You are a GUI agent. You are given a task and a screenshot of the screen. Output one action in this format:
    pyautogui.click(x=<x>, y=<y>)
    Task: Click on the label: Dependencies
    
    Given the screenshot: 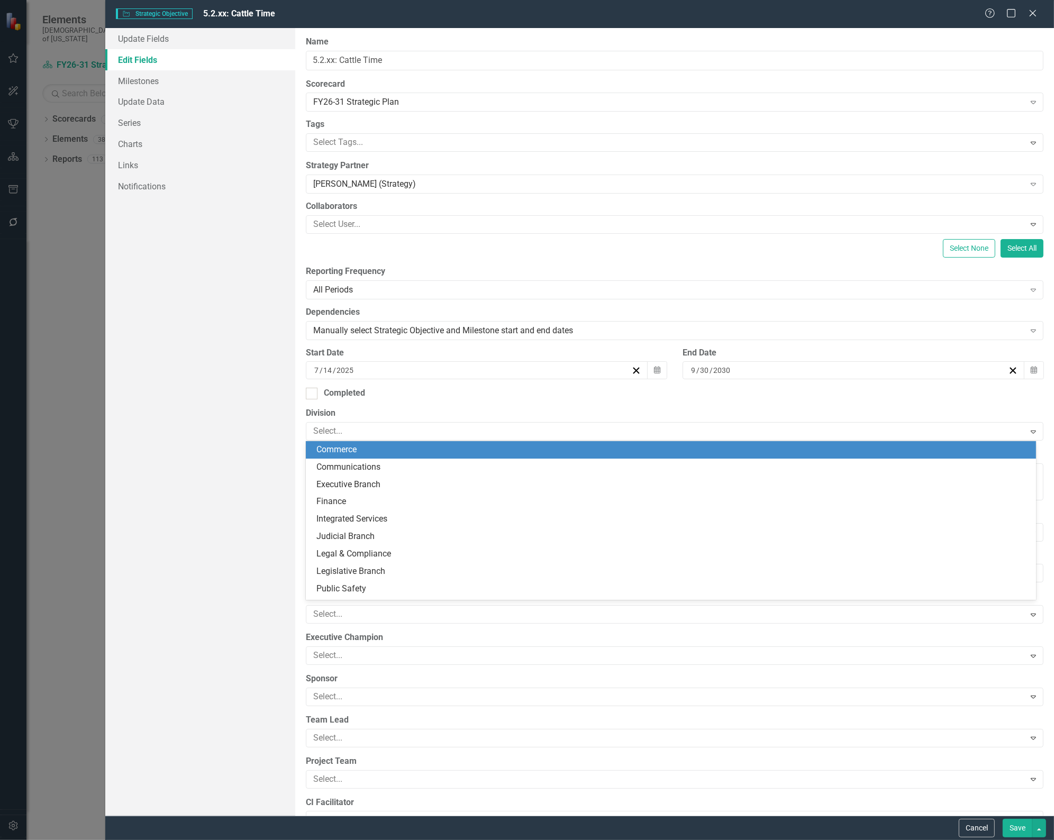 What is the action you would take?
    pyautogui.click(x=675, y=312)
    